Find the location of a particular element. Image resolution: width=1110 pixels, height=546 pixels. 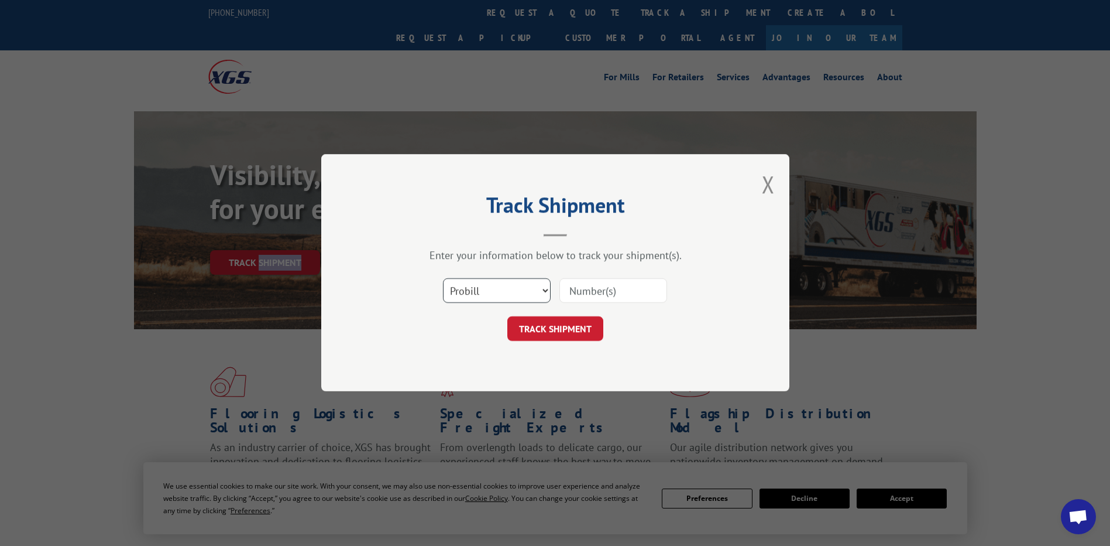

button: Close modal is located at coordinates (769, 184).